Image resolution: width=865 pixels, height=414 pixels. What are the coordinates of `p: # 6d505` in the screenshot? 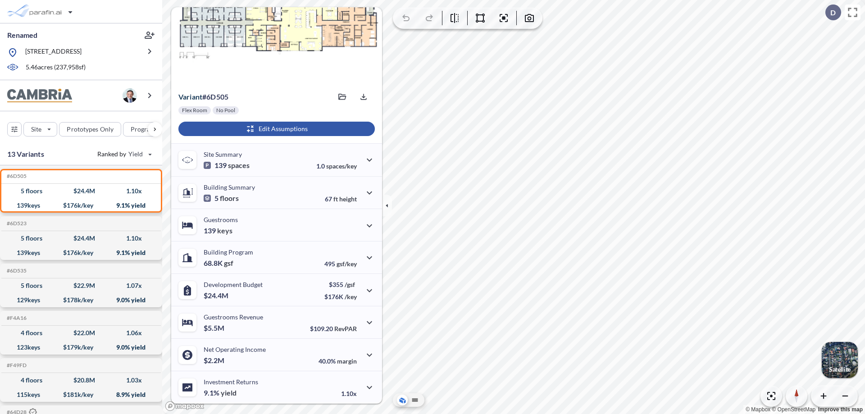 It's located at (203, 97).